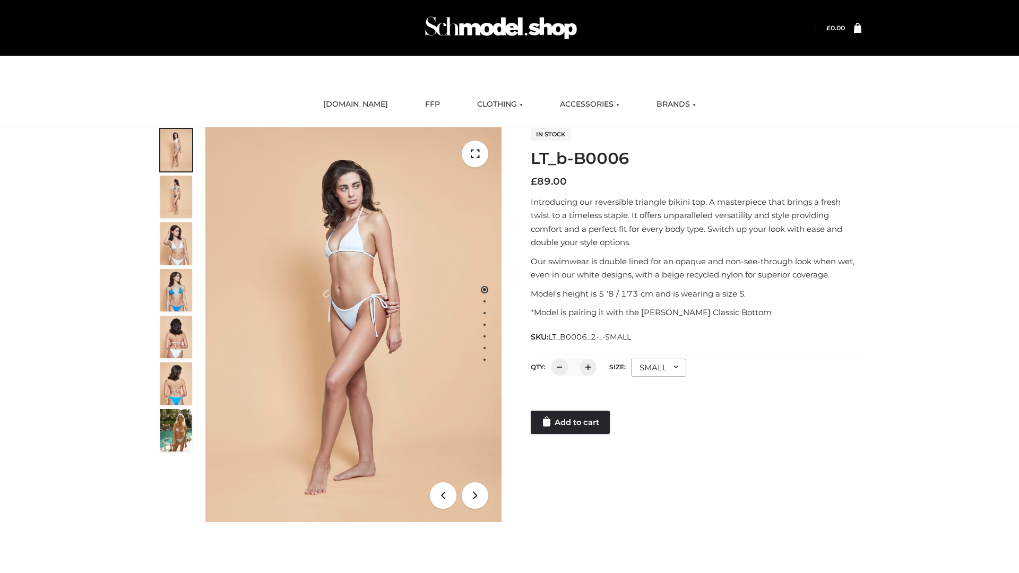 The image size is (1019, 573). What do you see at coordinates (549, 181) in the screenshot?
I see `bdi: 89.00` at bounding box center [549, 181].